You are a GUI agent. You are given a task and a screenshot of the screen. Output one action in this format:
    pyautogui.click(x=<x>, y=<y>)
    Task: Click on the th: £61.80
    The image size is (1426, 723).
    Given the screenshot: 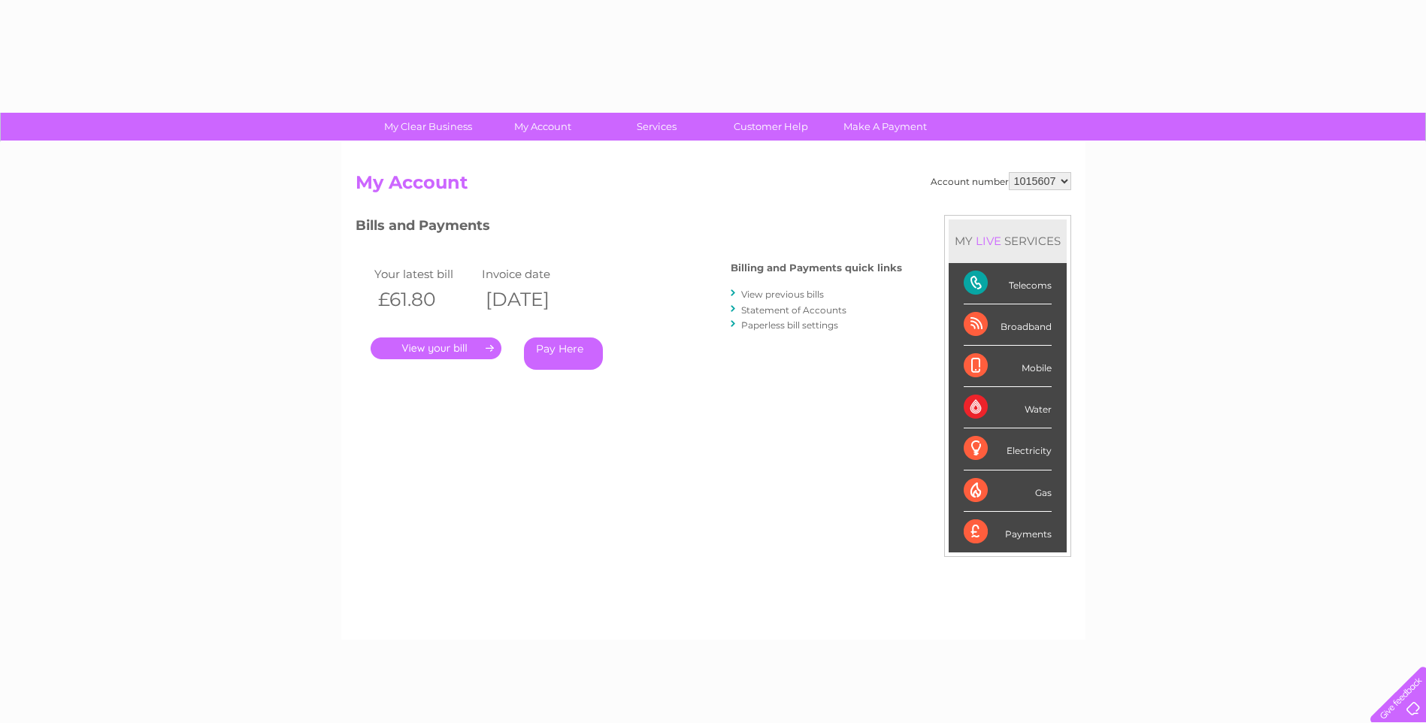 What is the action you would take?
    pyautogui.click(x=425, y=299)
    